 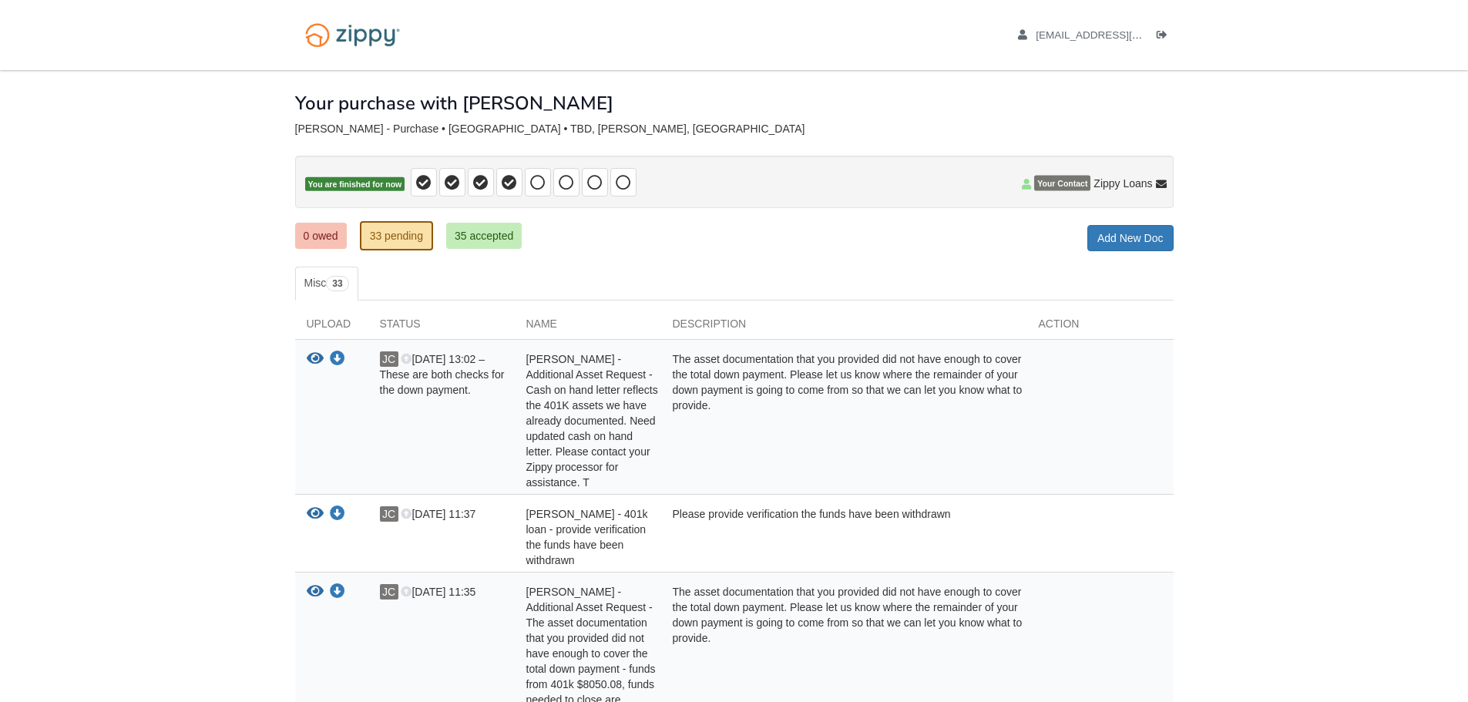 I want to click on a: 0 owed, so click(x=321, y=236).